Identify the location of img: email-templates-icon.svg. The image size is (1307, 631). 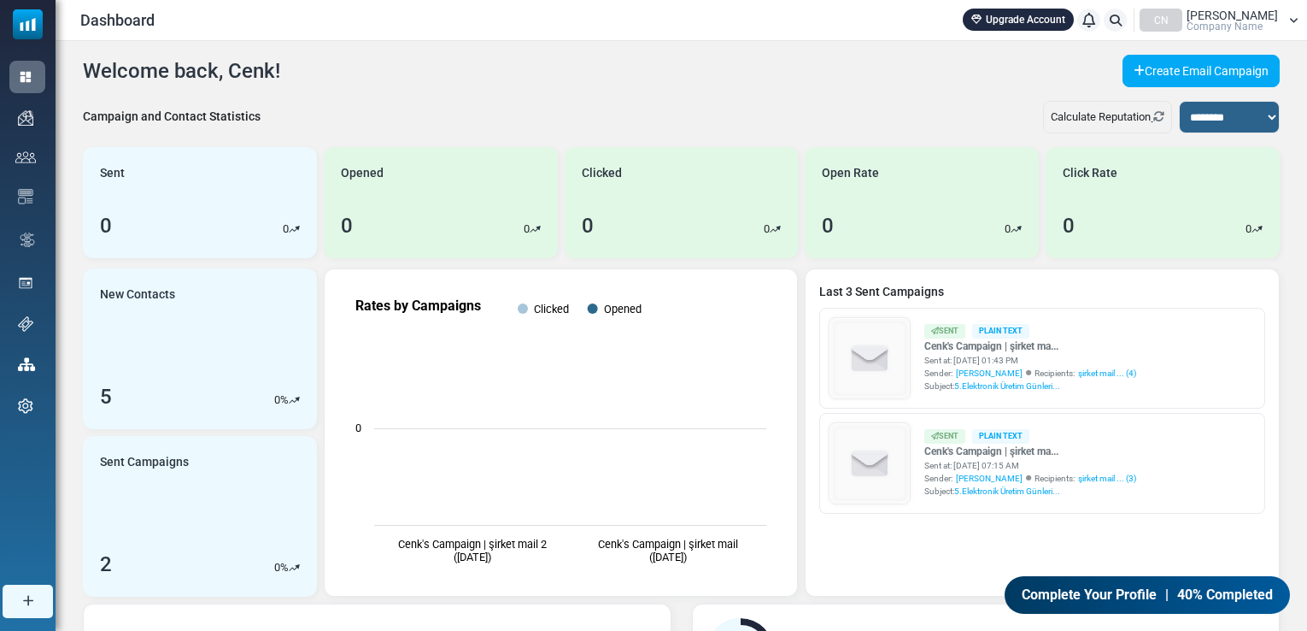
(26, 197).